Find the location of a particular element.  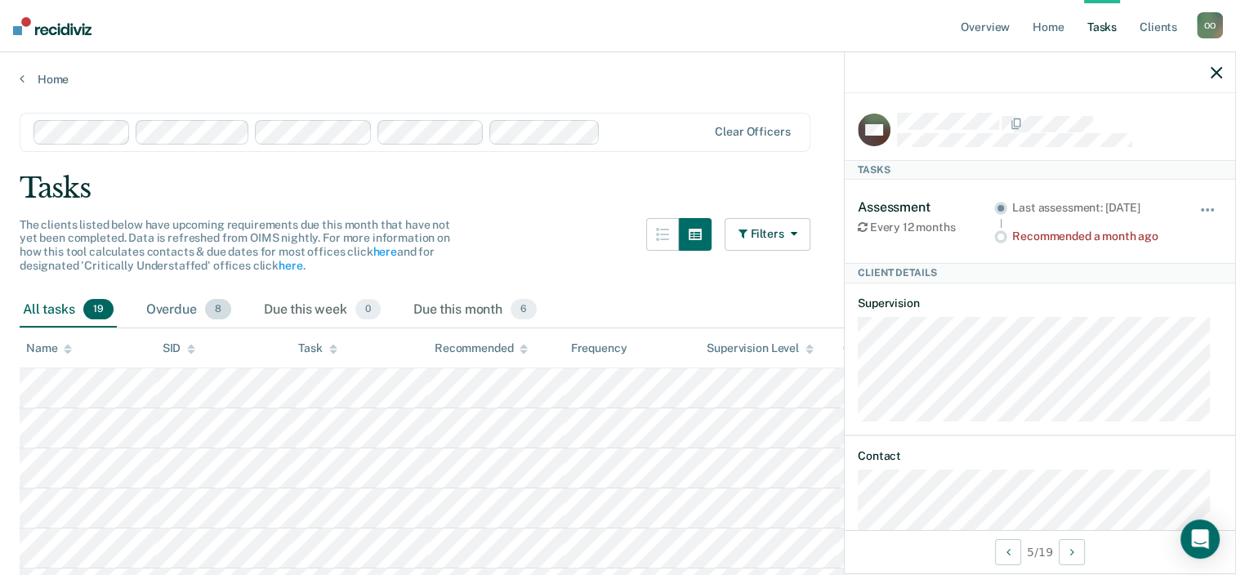

dt: Contact is located at coordinates (1040, 456).